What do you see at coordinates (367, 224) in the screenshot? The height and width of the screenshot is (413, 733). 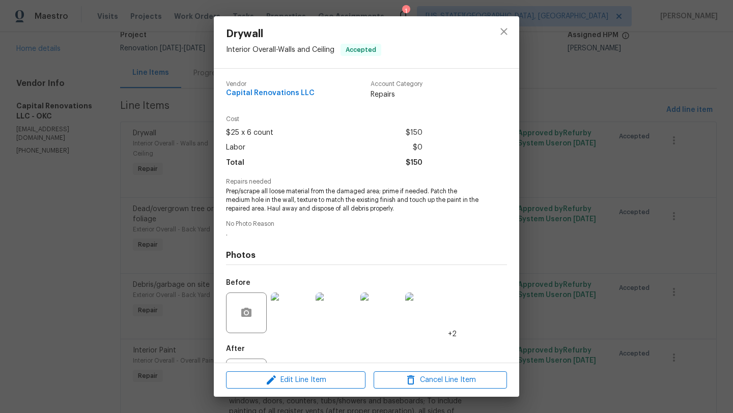 I see `span: No Photo Reason` at bounding box center [367, 224].